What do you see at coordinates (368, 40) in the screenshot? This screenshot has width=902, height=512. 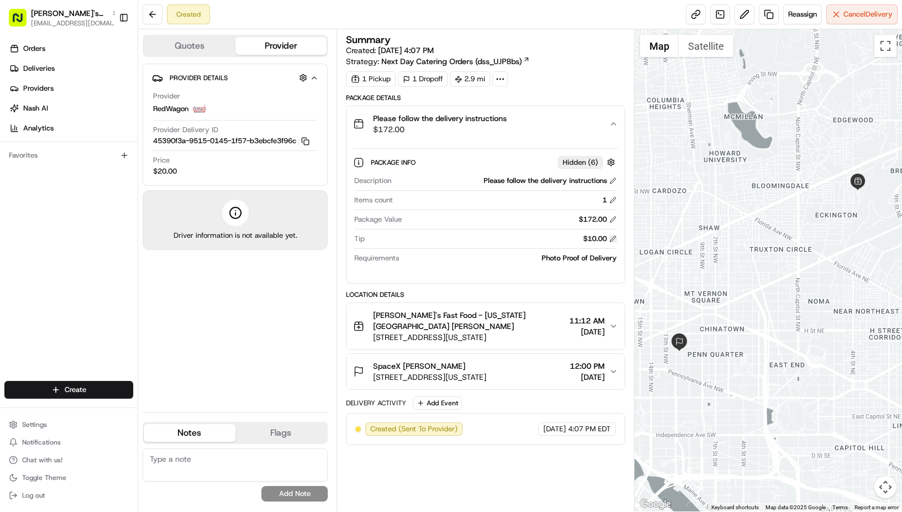 I see `h3: Summary` at bounding box center [368, 40].